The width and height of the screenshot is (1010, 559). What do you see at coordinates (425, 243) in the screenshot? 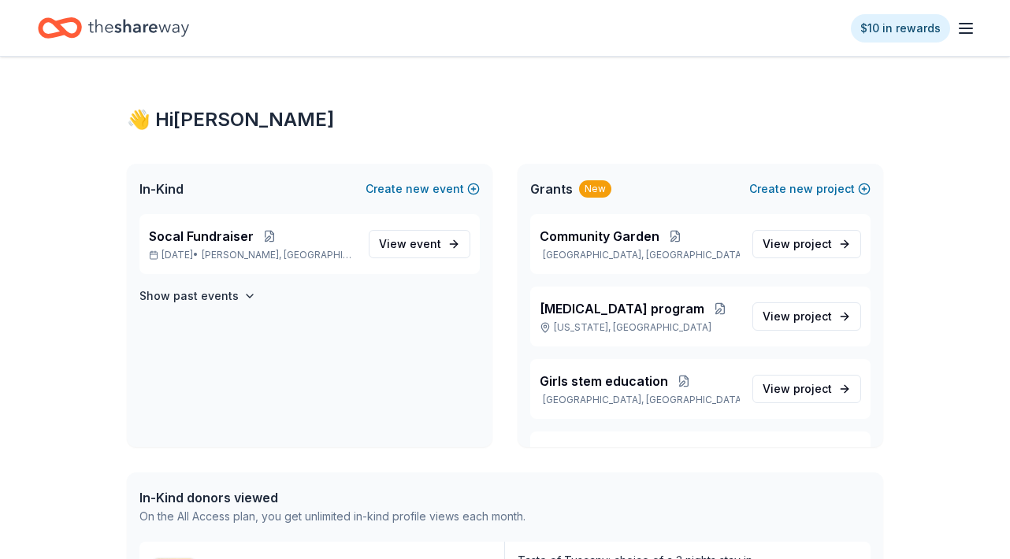
I see `span: event` at bounding box center [425, 243].